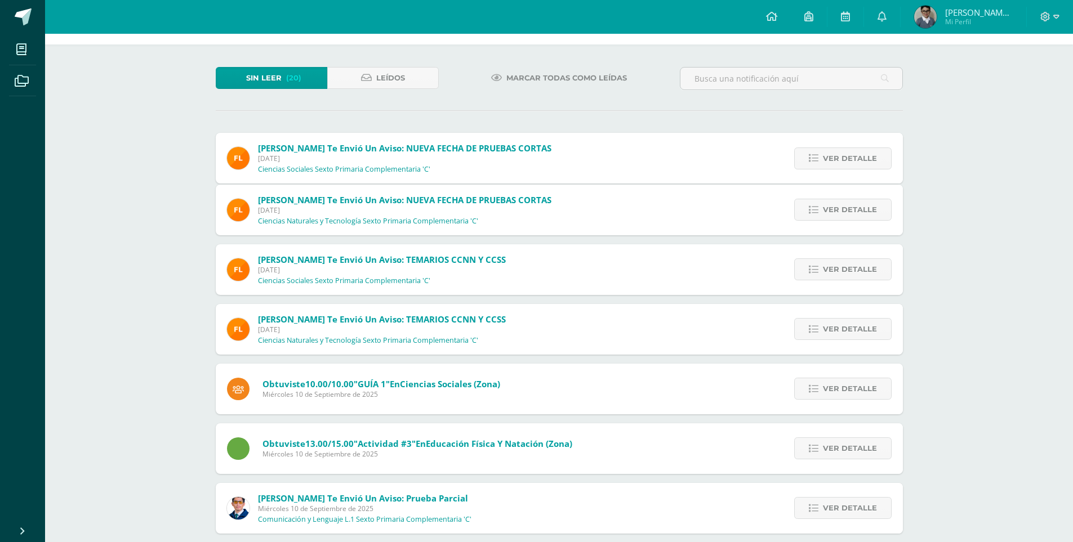  What do you see at coordinates (390, 78) in the screenshot?
I see `span: Leídos` at bounding box center [390, 78].